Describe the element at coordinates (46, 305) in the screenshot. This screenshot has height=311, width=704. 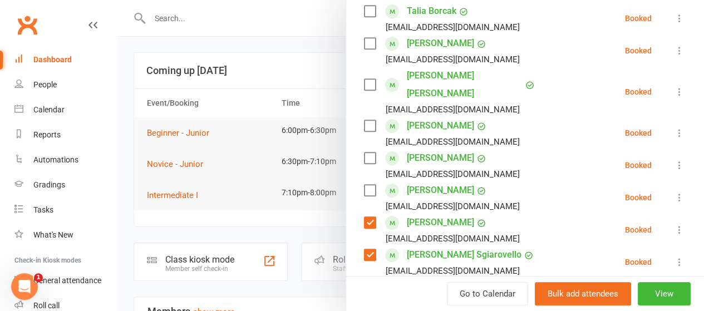
I see `div: Roll call` at that location.